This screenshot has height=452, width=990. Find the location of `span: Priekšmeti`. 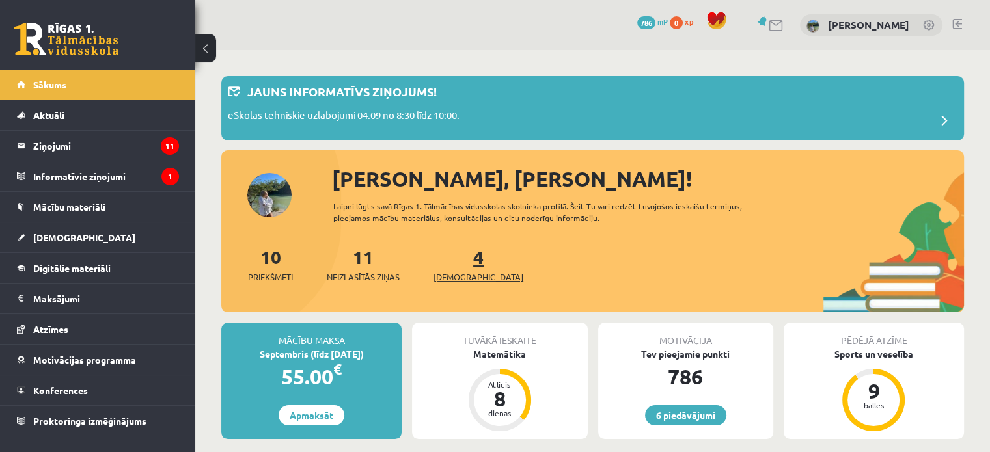

span: Priekšmeti is located at coordinates (270, 277).